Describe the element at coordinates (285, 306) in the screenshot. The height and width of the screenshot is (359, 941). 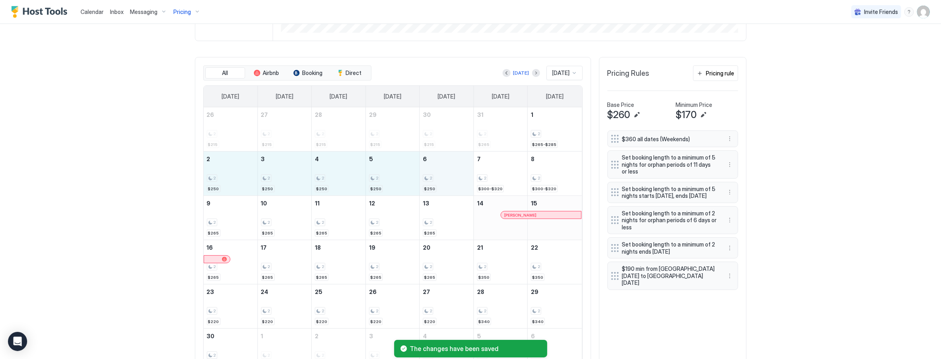
I see `td: November 24, 2025` at that location.